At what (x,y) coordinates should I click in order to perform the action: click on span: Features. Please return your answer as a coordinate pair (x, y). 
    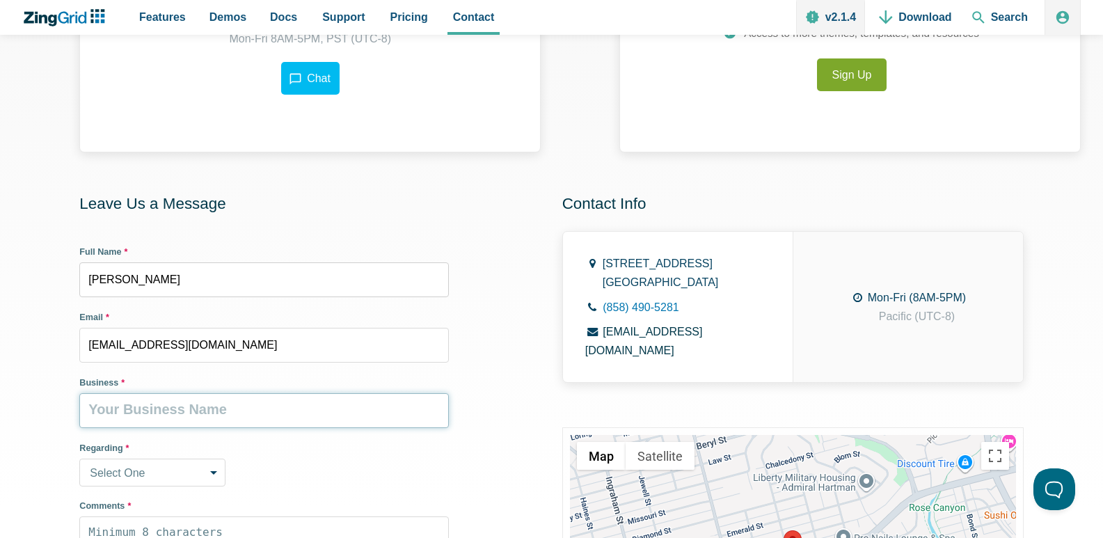
    Looking at the image, I should click on (162, 17).